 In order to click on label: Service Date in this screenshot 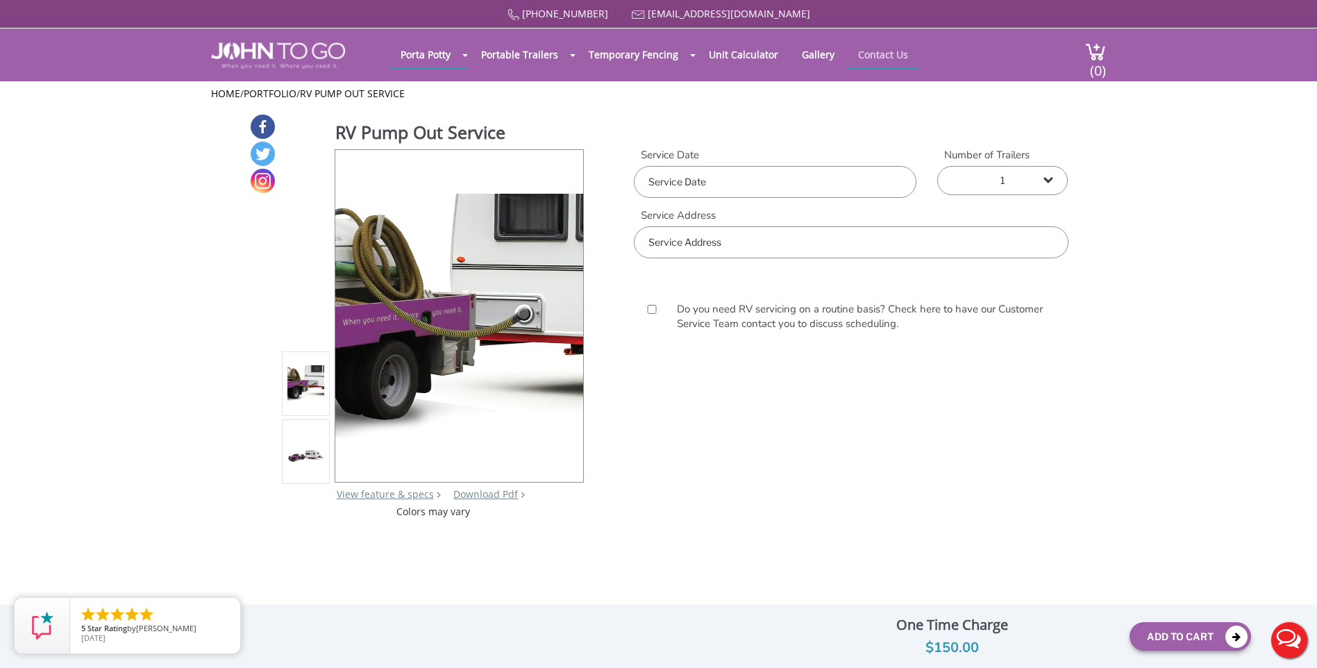, I will do `click(775, 155)`.